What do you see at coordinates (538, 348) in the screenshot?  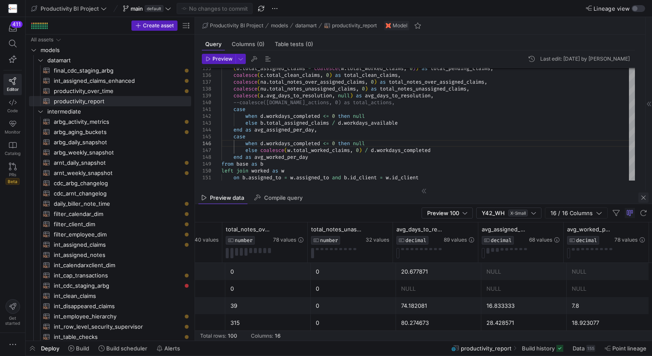 I see `span: Build history` at bounding box center [538, 348].